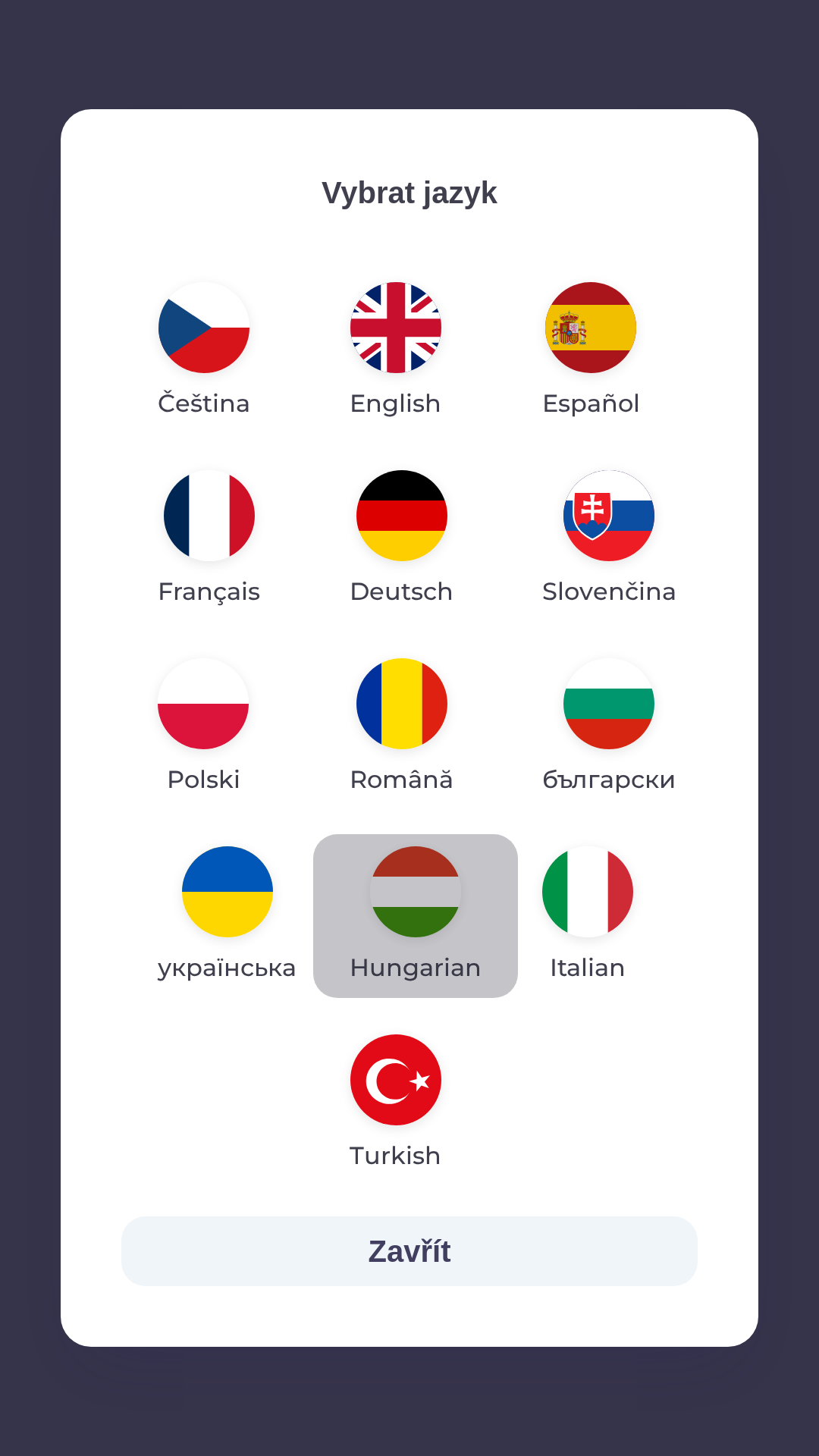 The image size is (819, 1456). What do you see at coordinates (204, 327) in the screenshot?
I see `img: cs flag` at bounding box center [204, 327].